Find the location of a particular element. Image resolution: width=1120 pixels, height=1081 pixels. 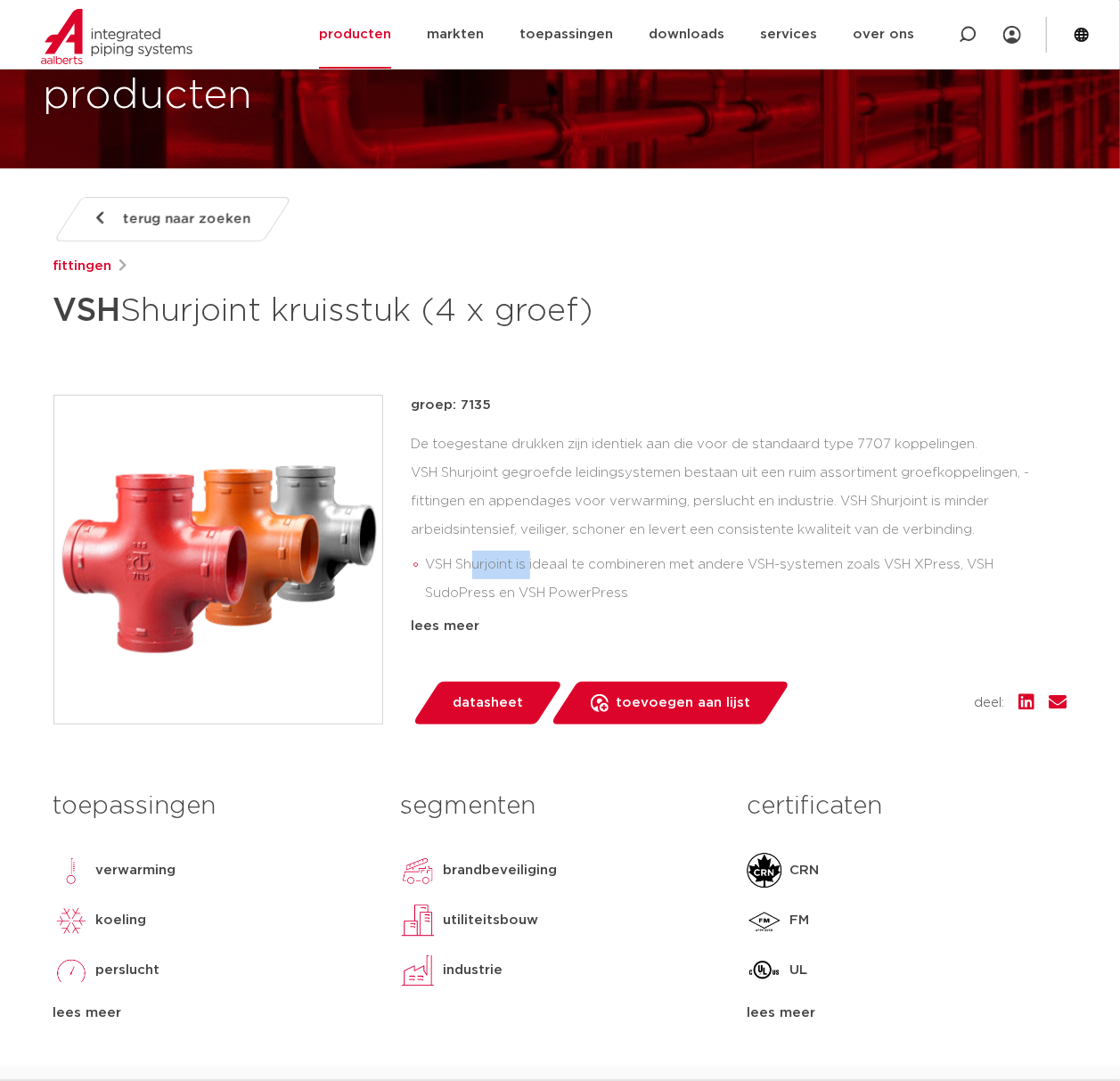

h1: Shurjoint kruisstuk (4 x groef) is located at coordinates (388, 311).